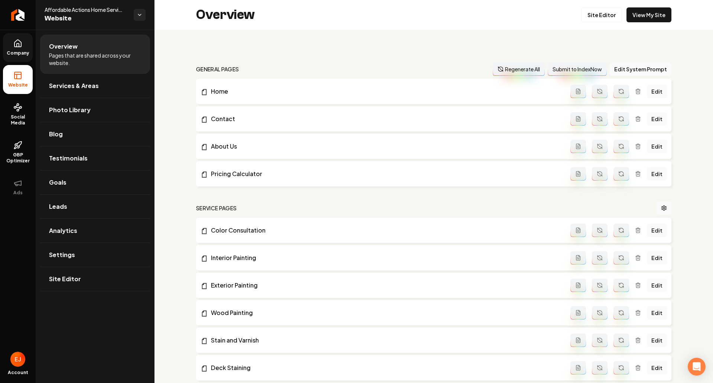 This screenshot has width=713, height=383. I want to click on span: Affordable Actions Home Services llc, so click(86, 10).